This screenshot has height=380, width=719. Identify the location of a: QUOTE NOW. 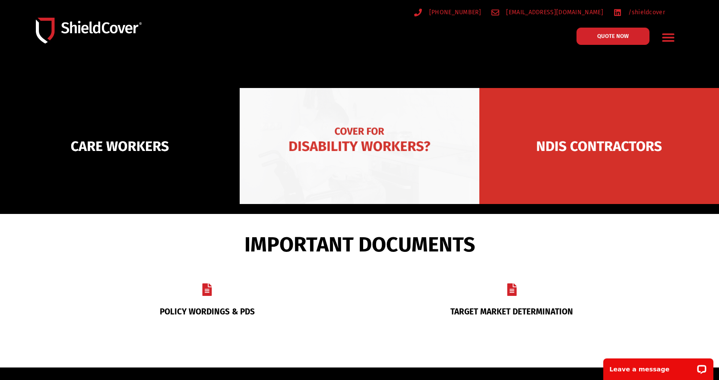
(613, 36).